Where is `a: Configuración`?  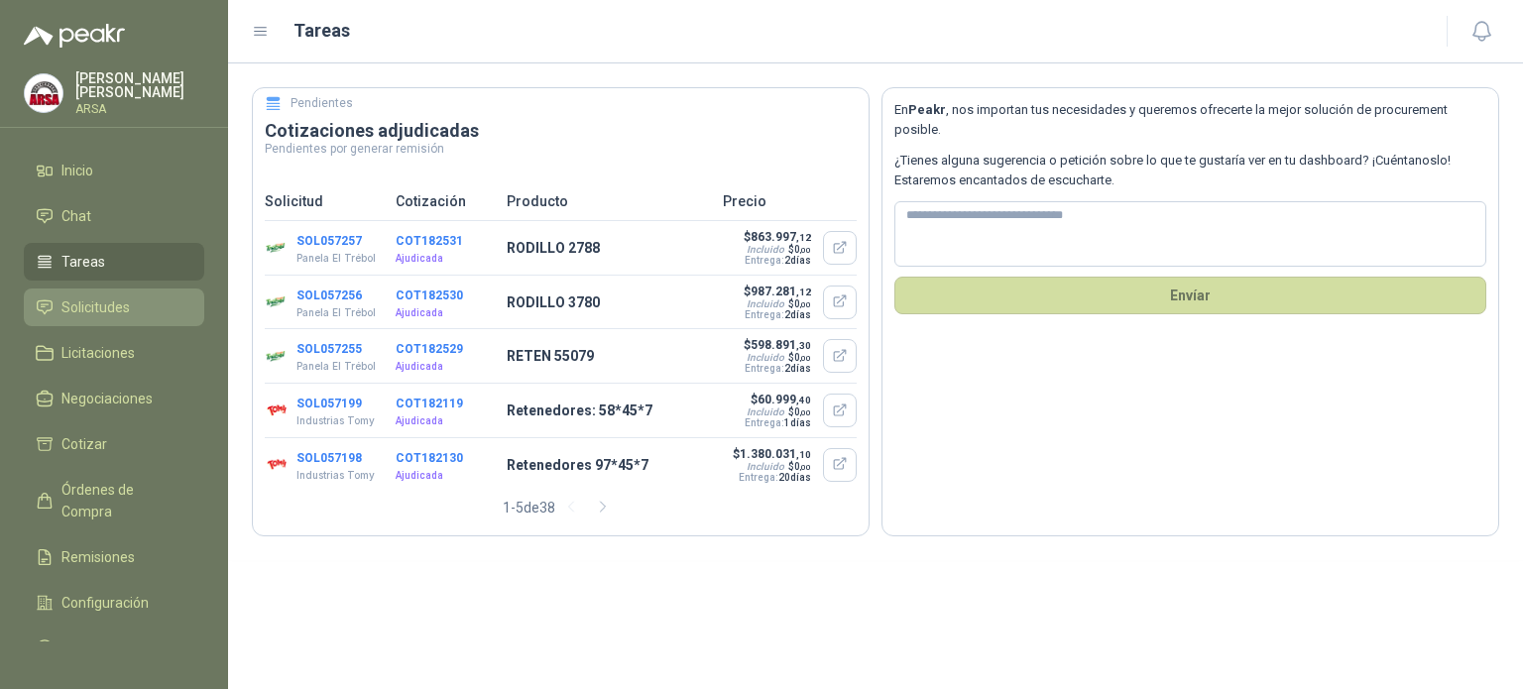
a: Configuración is located at coordinates (114, 603).